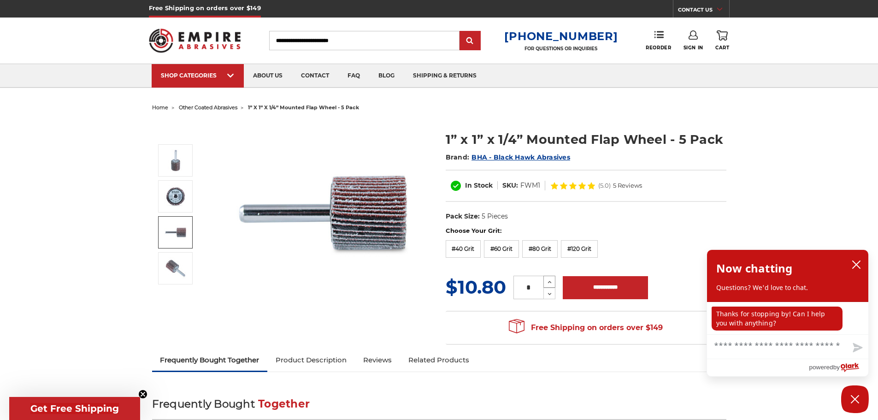  I want to click on dt: Pack Size:, so click(463, 216).